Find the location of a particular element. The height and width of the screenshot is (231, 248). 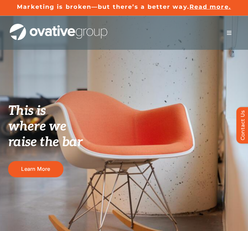

span: Learn More is located at coordinates (35, 169).